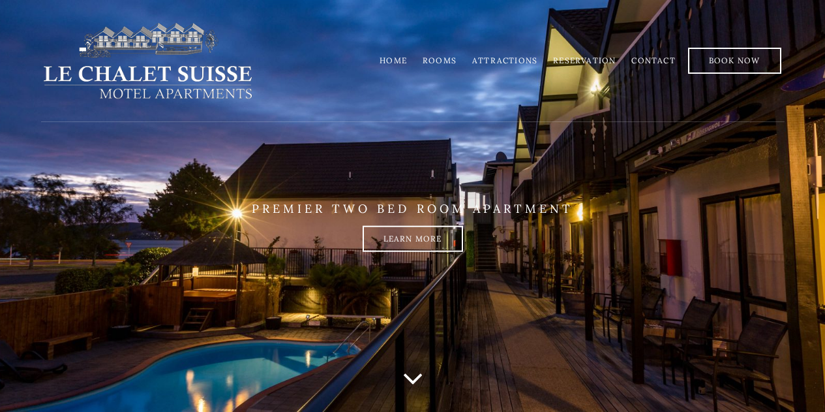  I want to click on a: Attractions, so click(505, 60).